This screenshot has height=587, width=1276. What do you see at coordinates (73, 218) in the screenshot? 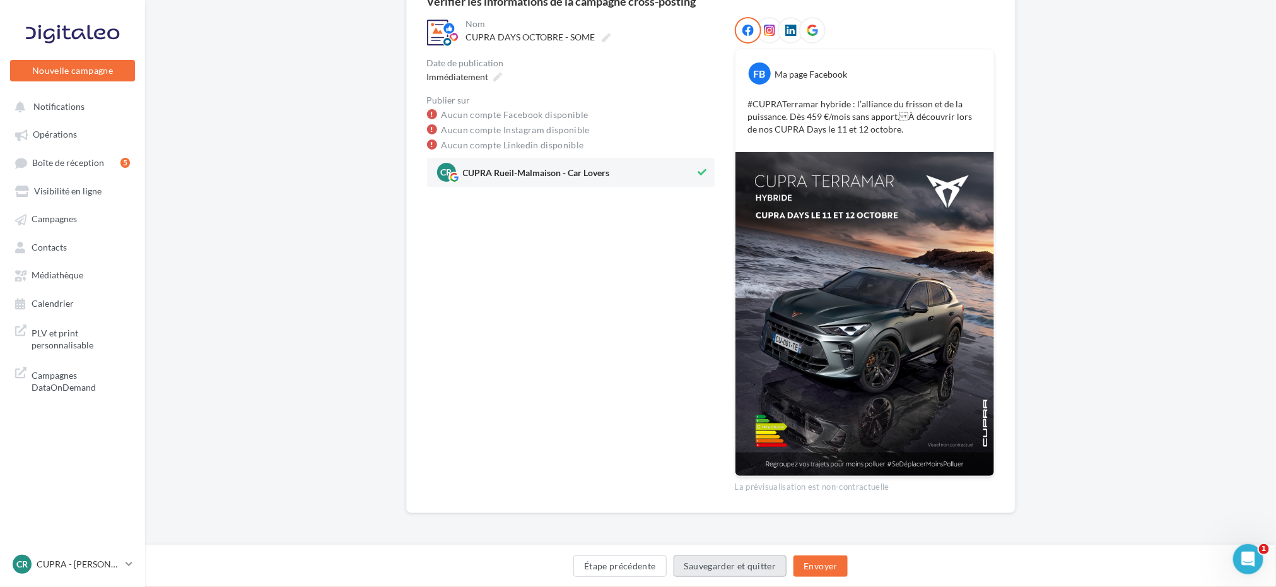
I see `a: Campagnes` at bounding box center [73, 218].